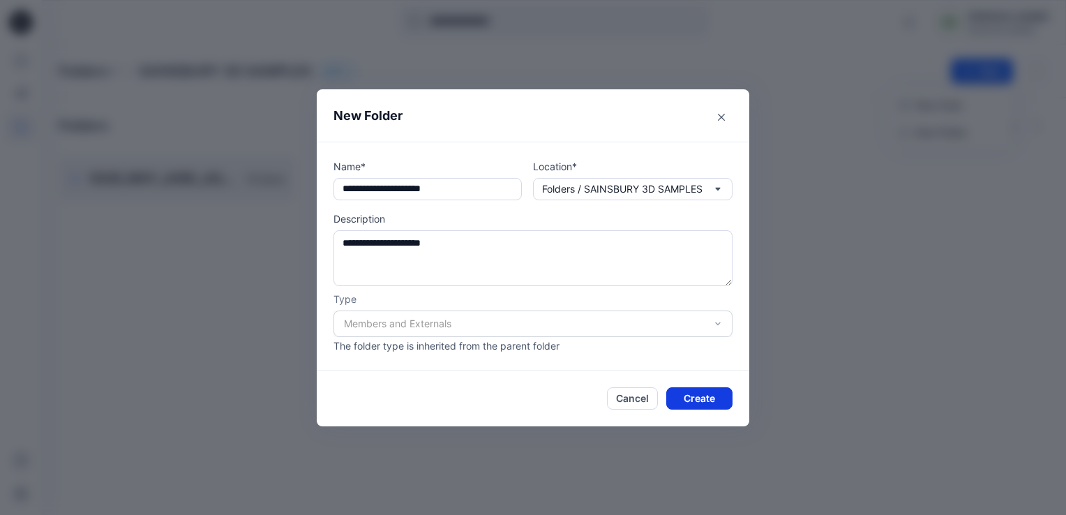 The width and height of the screenshot is (1066, 515). Describe the element at coordinates (533, 345) in the screenshot. I see `p: The folder type is inherited from the parent folder` at that location.